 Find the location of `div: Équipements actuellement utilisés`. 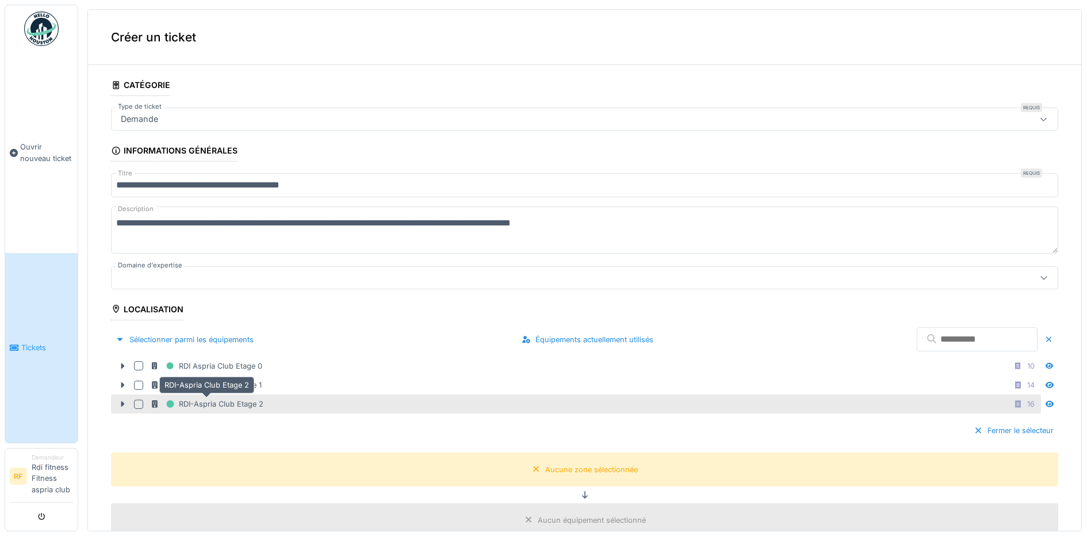

div: Équipements actuellement utilisés is located at coordinates (587, 339).